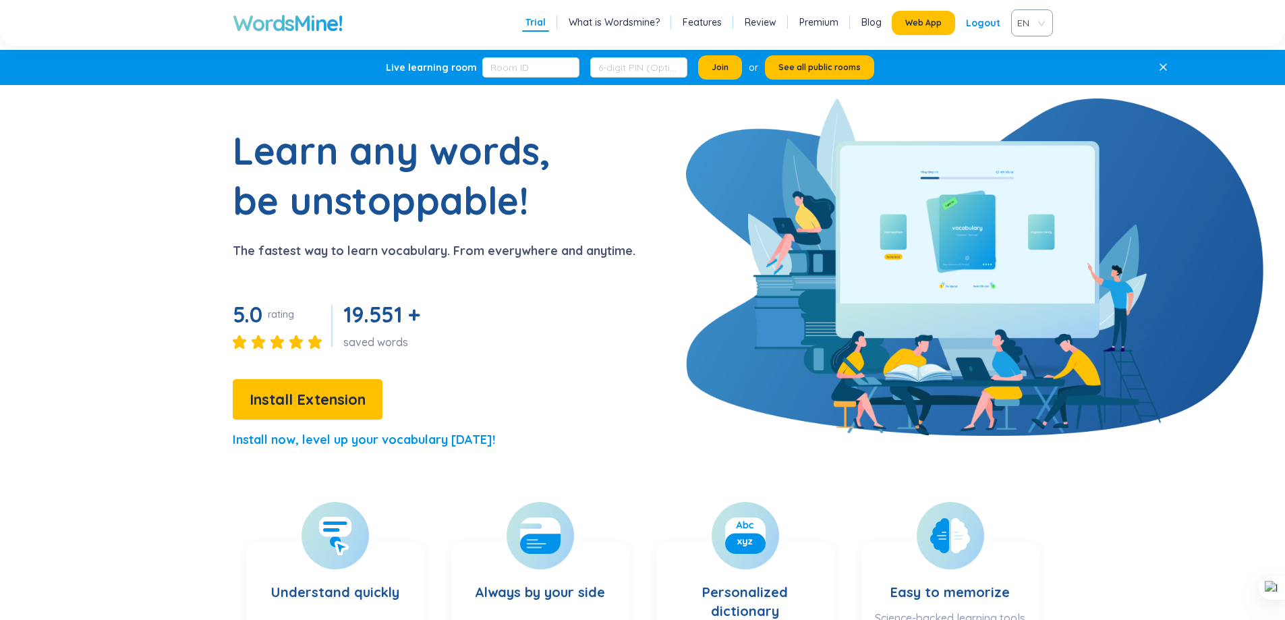 The height and width of the screenshot is (620, 1285). I want to click on div: rating, so click(281, 314).